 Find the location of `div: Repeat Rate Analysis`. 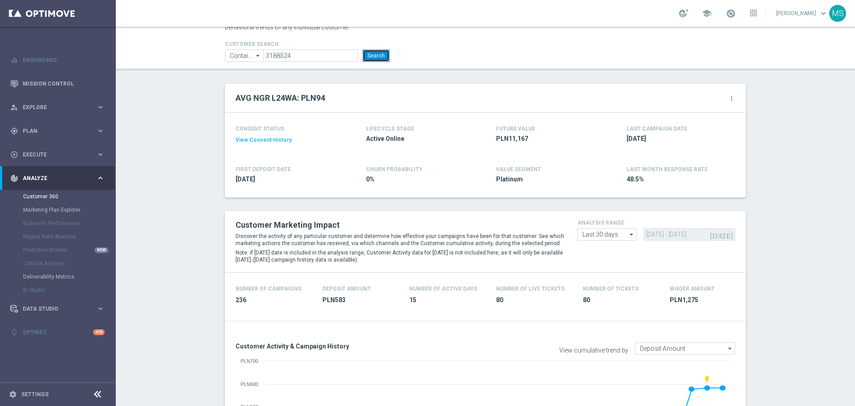

div: Repeat Rate Analysis is located at coordinates (69, 237).